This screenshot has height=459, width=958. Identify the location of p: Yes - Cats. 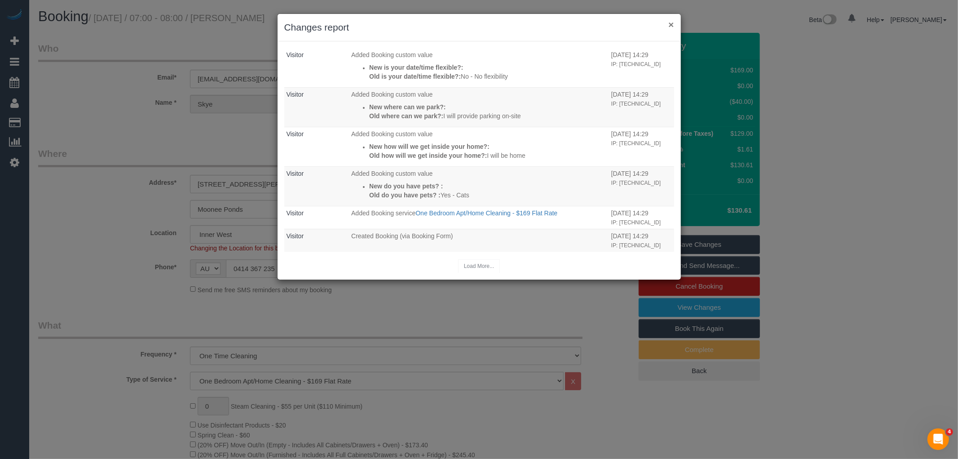
(488, 195).